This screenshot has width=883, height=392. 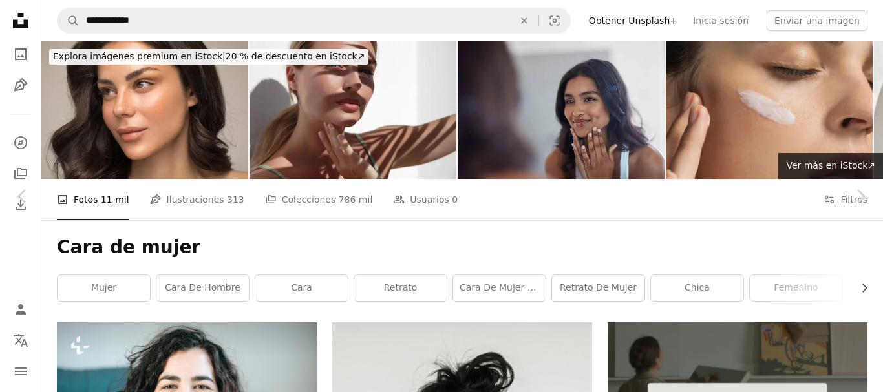 I want to click on span: 0, so click(x=454, y=200).